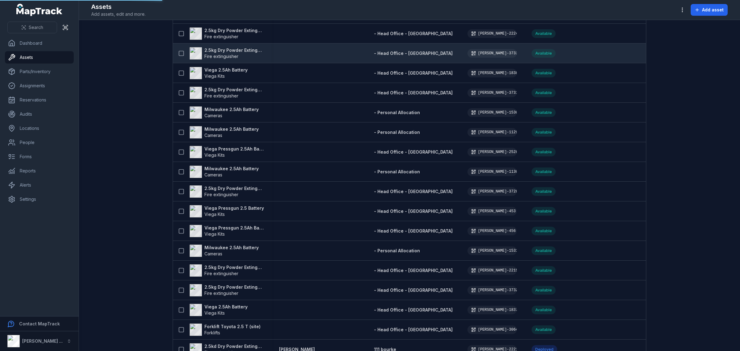 The image size is (740, 351). Describe the element at coordinates (39, 323) in the screenshot. I see `strong: Contact MapTrack` at that location.